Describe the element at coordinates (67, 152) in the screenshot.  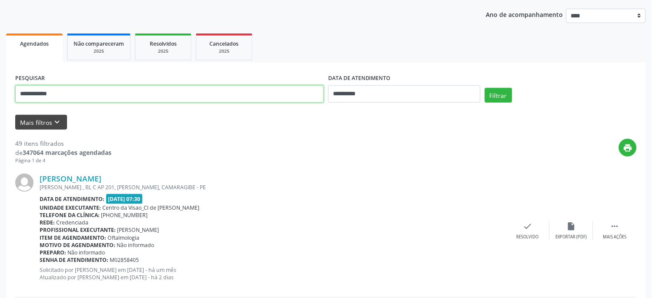
I see `strong: 347064 marcações agendadas` at that location.